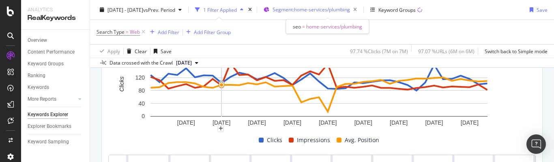  Describe the element at coordinates (56, 75) in the screenshot. I see `a: Ranking` at that location.